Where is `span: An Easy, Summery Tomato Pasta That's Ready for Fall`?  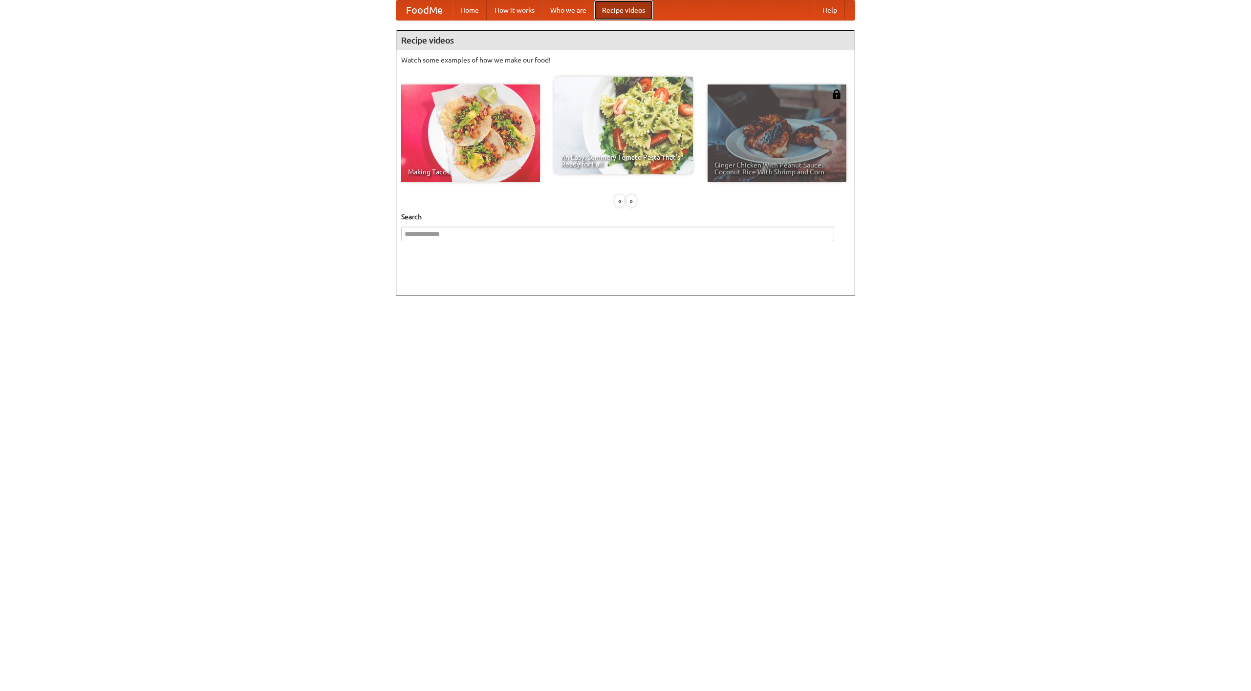 span: An Easy, Summery Tomato Pasta That's Ready for Fall is located at coordinates (623, 161).